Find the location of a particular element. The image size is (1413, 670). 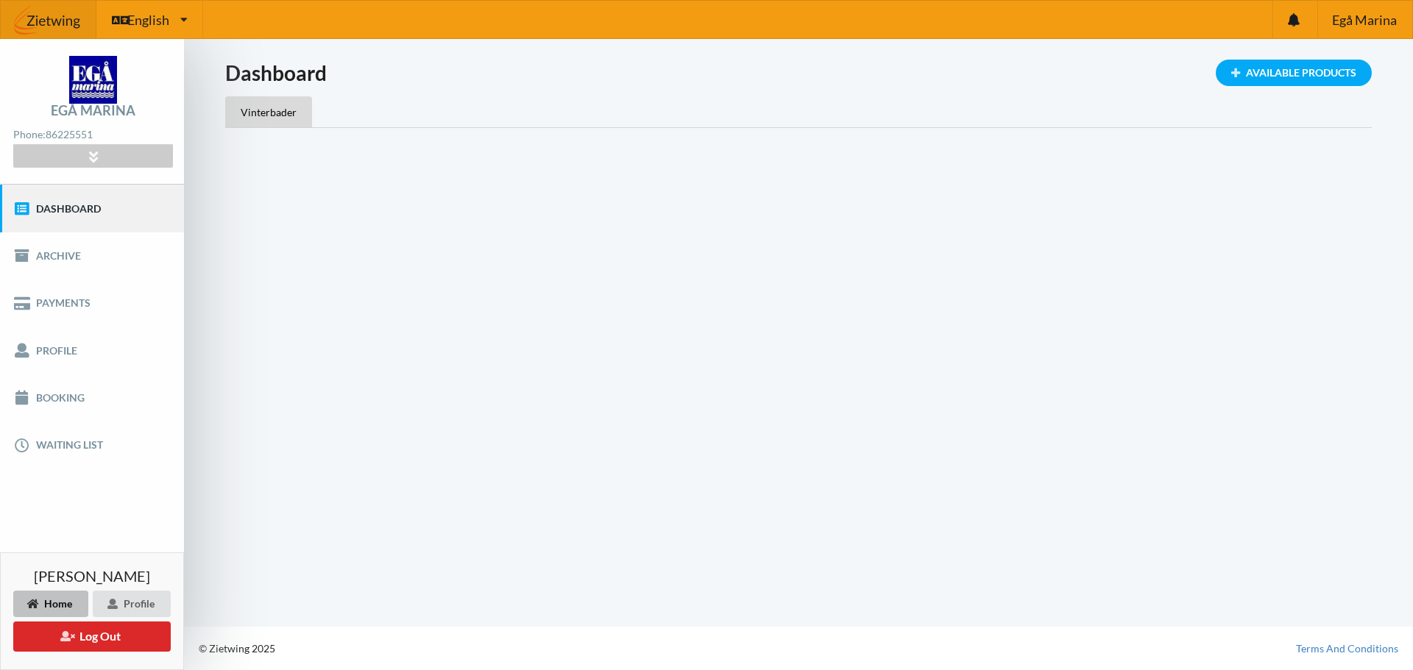

div: Profile is located at coordinates (132, 604).